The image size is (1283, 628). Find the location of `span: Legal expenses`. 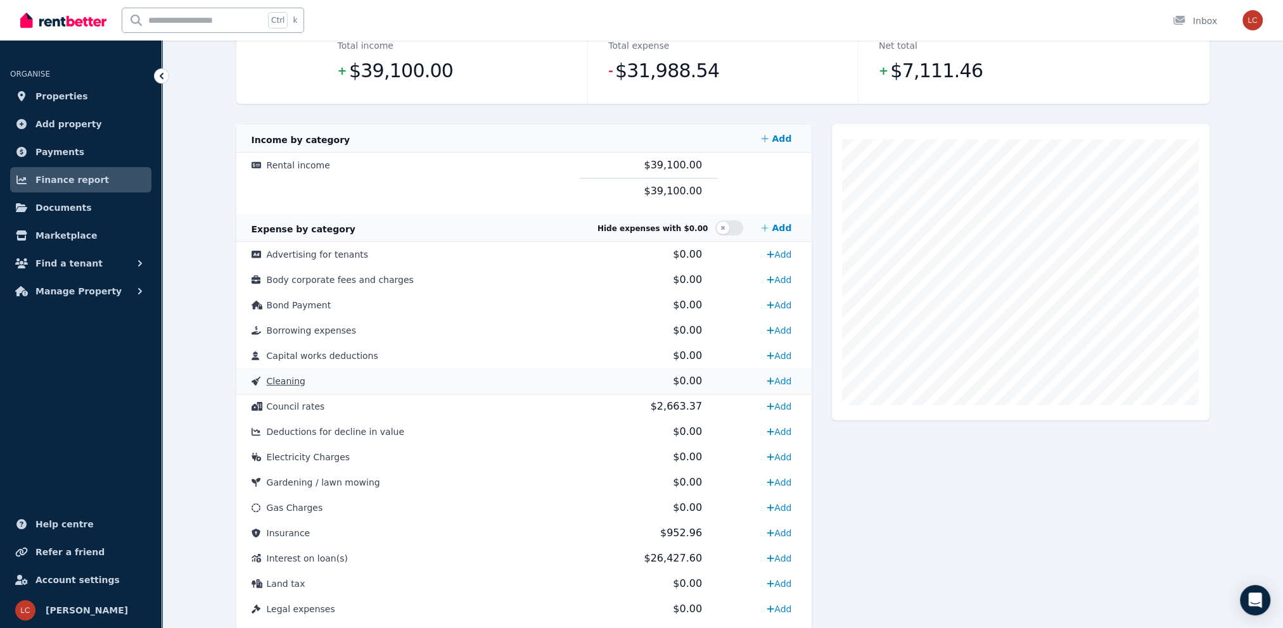

span: Legal expenses is located at coordinates (301, 609).